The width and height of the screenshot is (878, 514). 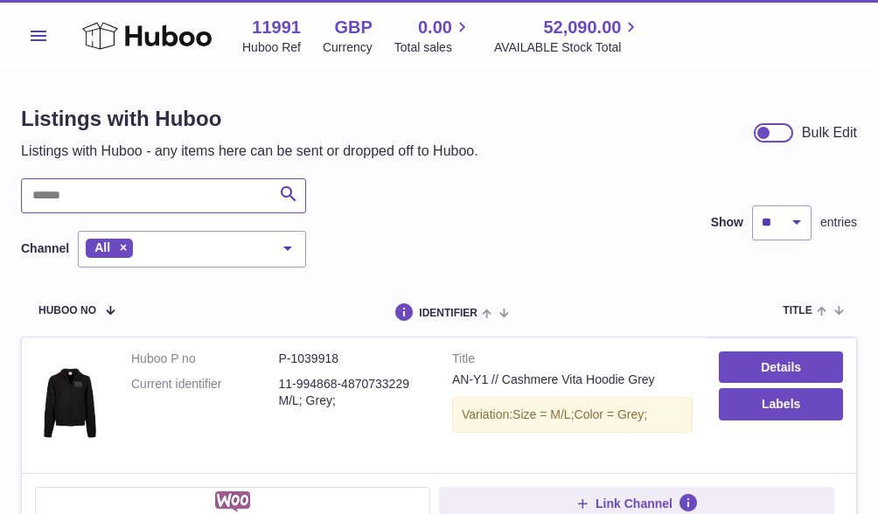 I want to click on label: Show, so click(x=726, y=222).